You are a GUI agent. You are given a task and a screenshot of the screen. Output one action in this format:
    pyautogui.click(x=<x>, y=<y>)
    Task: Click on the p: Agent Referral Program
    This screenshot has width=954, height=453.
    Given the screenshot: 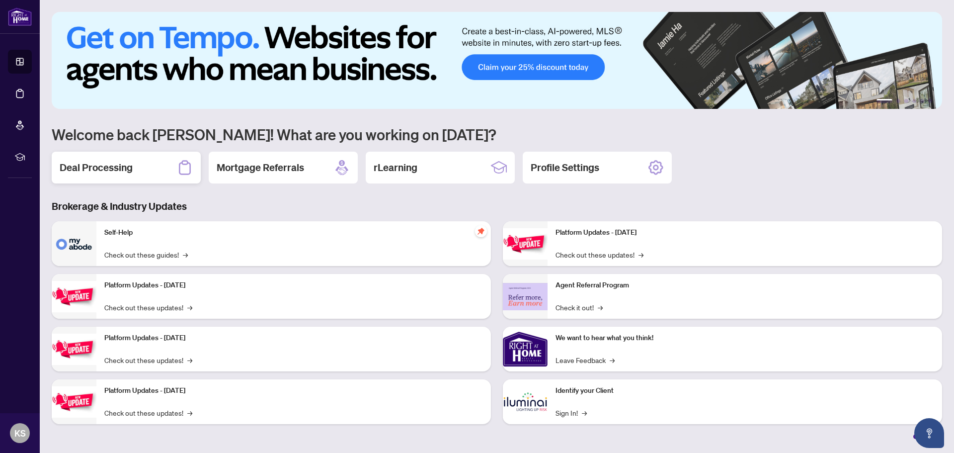 What is the action you would take?
    pyautogui.click(x=745, y=285)
    